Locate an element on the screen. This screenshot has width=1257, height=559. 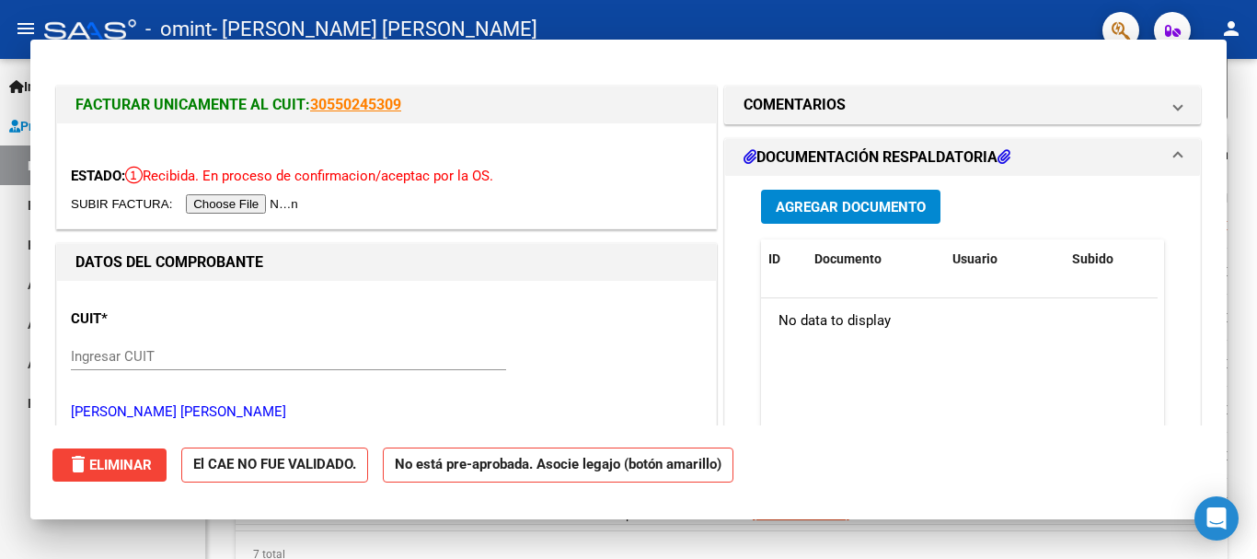
h1: DOCUMENTACIÓN RESPALDATORIA is located at coordinates (877, 157).